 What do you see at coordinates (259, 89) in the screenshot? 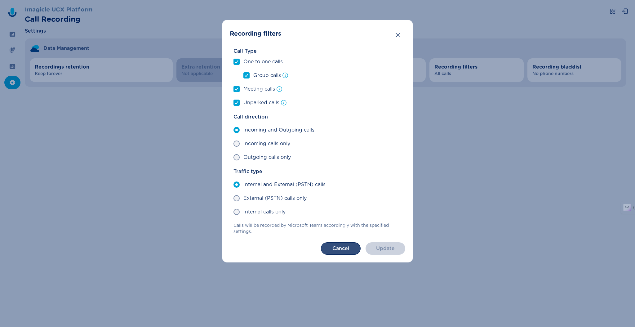
I see `span: Meeting calls` at bounding box center [259, 89].